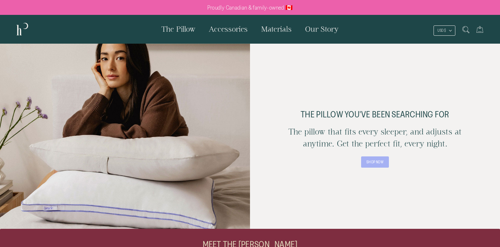  I want to click on p: the pillow you've been searching for, so click(374, 114).